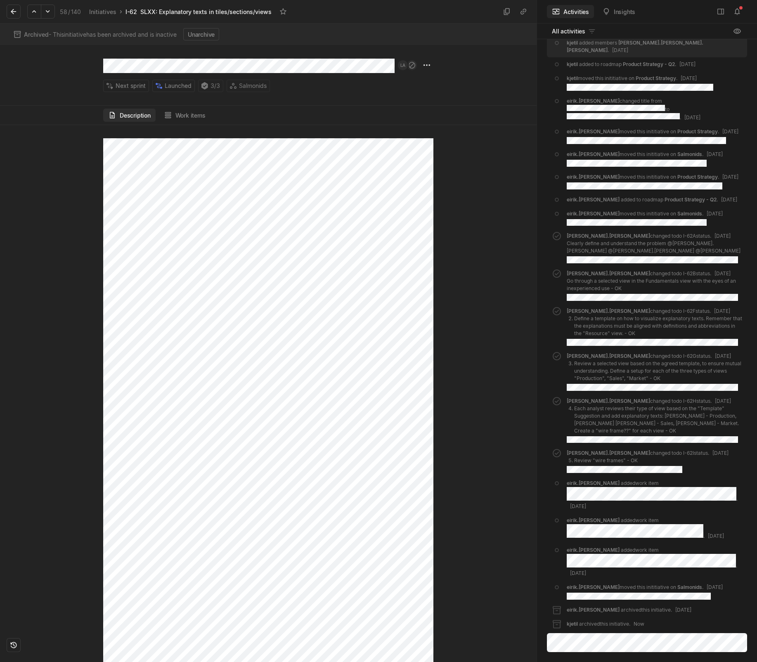 The width and height of the screenshot is (757, 662). Describe the element at coordinates (654, 47) in the screenshot. I see `div: added members .` at that location.